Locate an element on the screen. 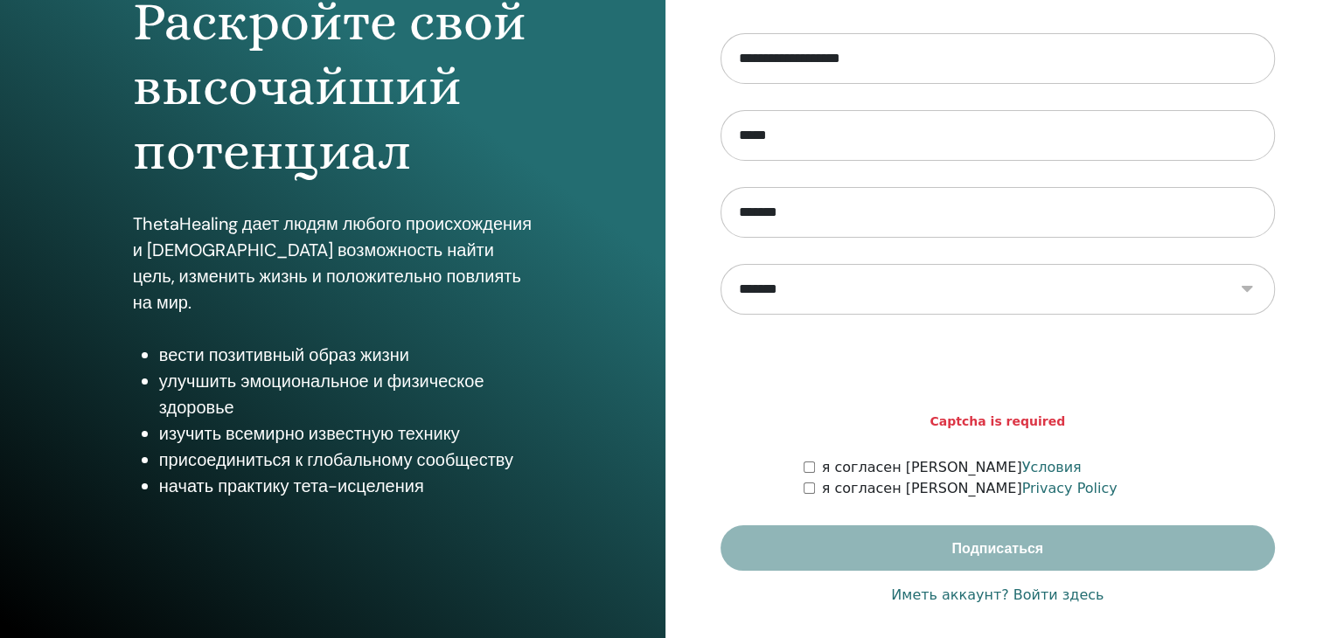 The image size is (1330, 638). li: изучить всемирно известную технику is located at coordinates (345, 434).